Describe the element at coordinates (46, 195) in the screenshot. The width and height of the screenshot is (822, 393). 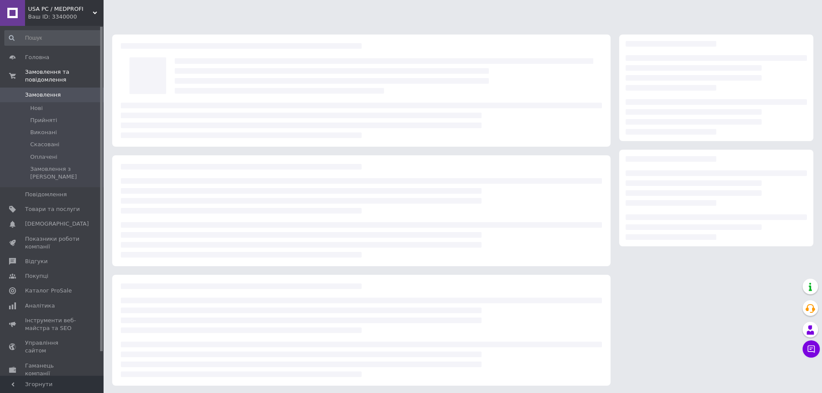
I see `span: Повідомлення` at that location.